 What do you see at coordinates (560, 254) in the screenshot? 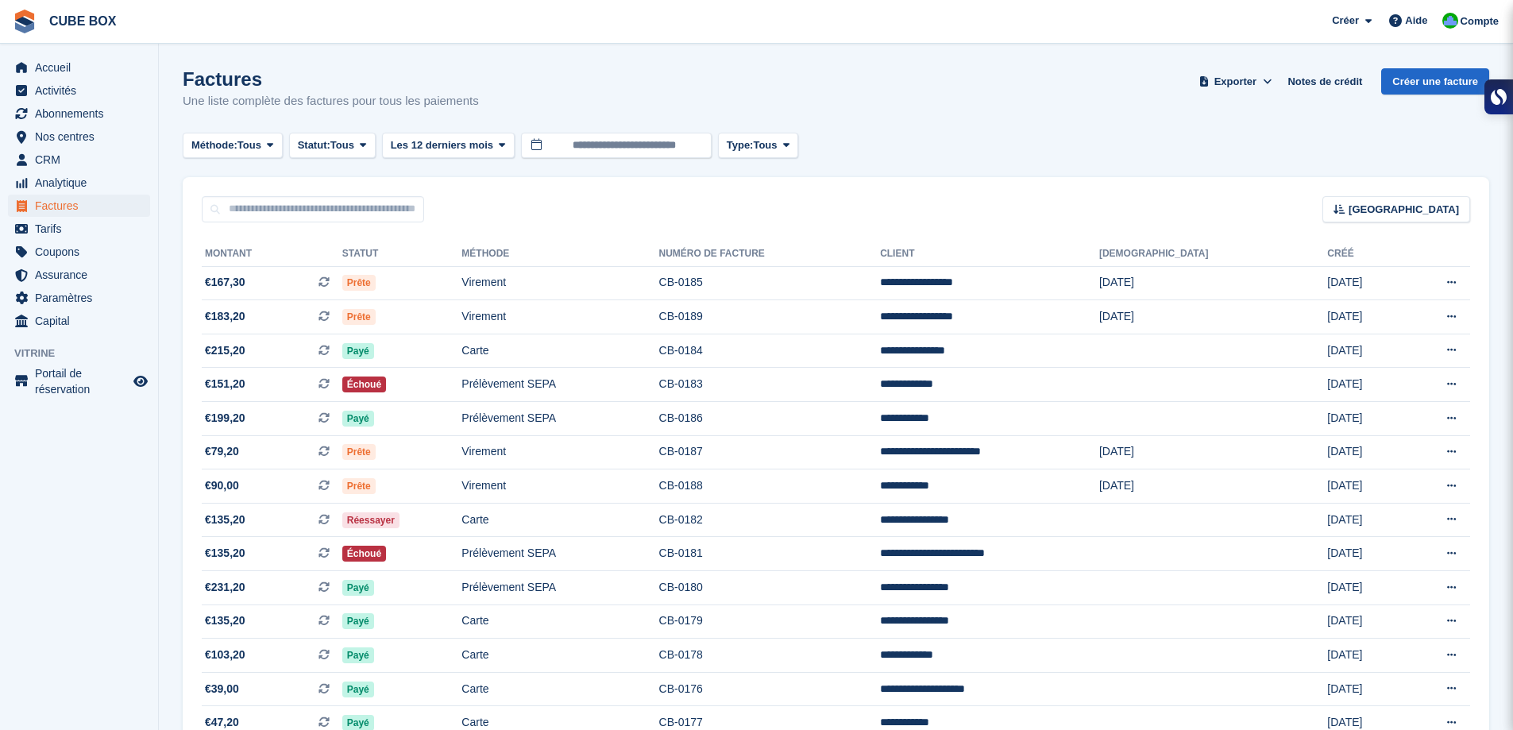
I see `th: Méthode` at bounding box center [560, 254].